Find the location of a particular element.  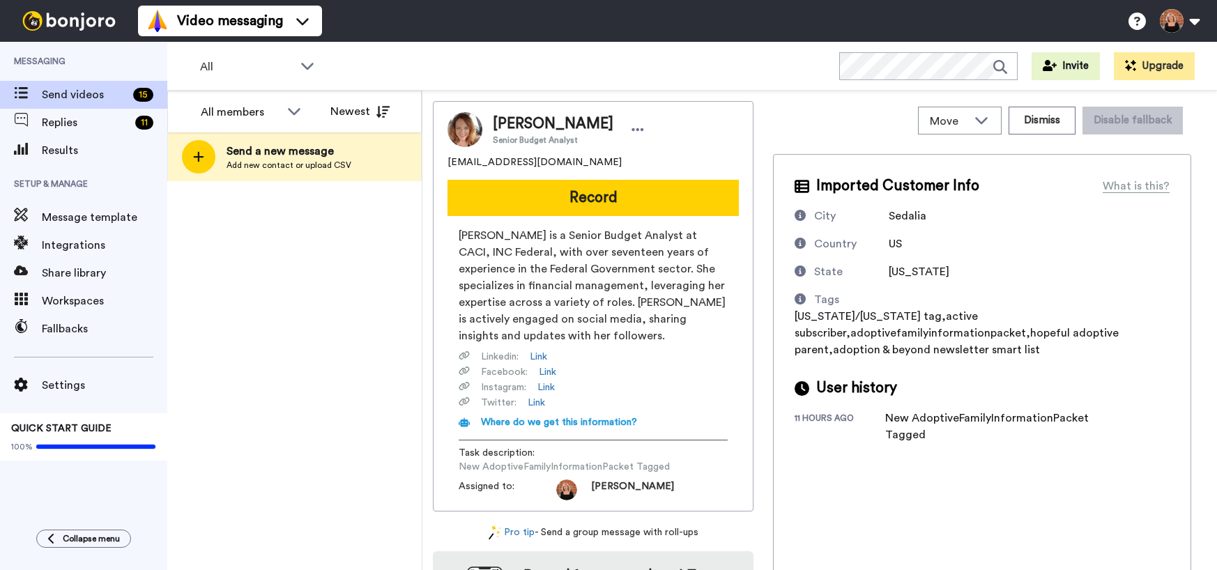

a: Invite is located at coordinates (1066, 66).